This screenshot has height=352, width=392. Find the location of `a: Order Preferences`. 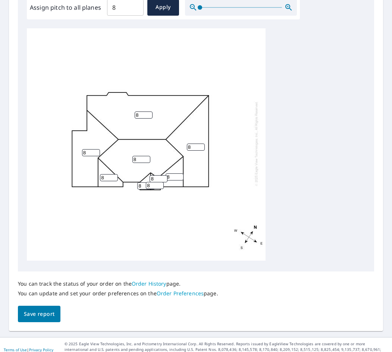

a: Order Preferences is located at coordinates (180, 293).